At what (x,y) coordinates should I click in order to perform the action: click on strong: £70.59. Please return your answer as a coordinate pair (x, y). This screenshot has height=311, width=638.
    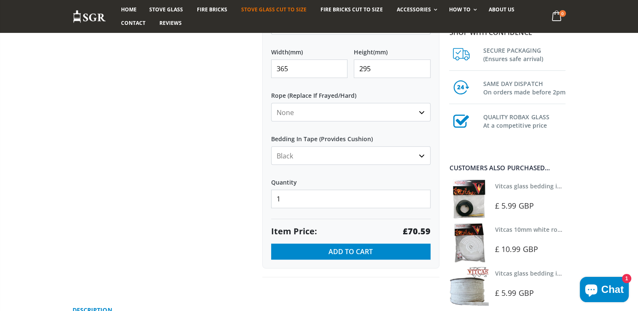
    Looking at the image, I should click on (416, 231).